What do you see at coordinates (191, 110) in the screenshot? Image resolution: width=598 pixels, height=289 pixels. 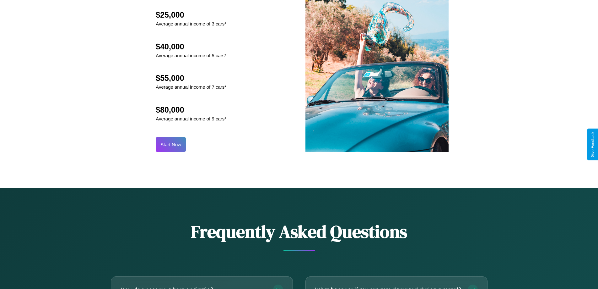 I see `h2: $80,000` at bounding box center [191, 110].